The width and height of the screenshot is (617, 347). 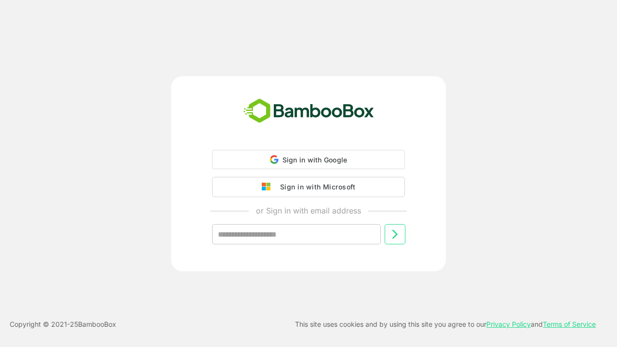 What do you see at coordinates (308, 187) in the screenshot?
I see `button: Sign in with Microsoft` at bounding box center [308, 187].